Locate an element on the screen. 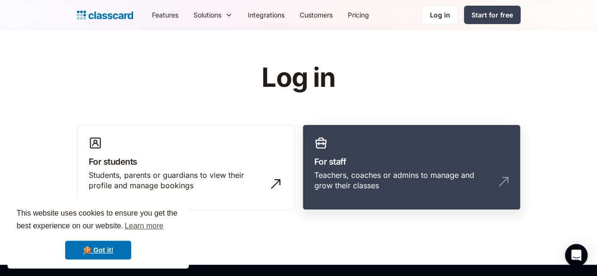 This screenshot has width=597, height=276. a: For studentsStudents, parents or guardians to view their profile and manage bookings is located at coordinates (186, 167).